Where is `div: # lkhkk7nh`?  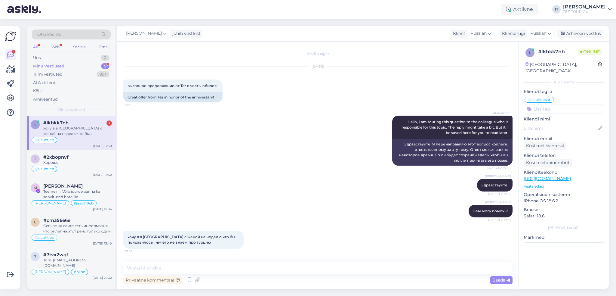
div: # lkhkk7nh is located at coordinates (558, 52).